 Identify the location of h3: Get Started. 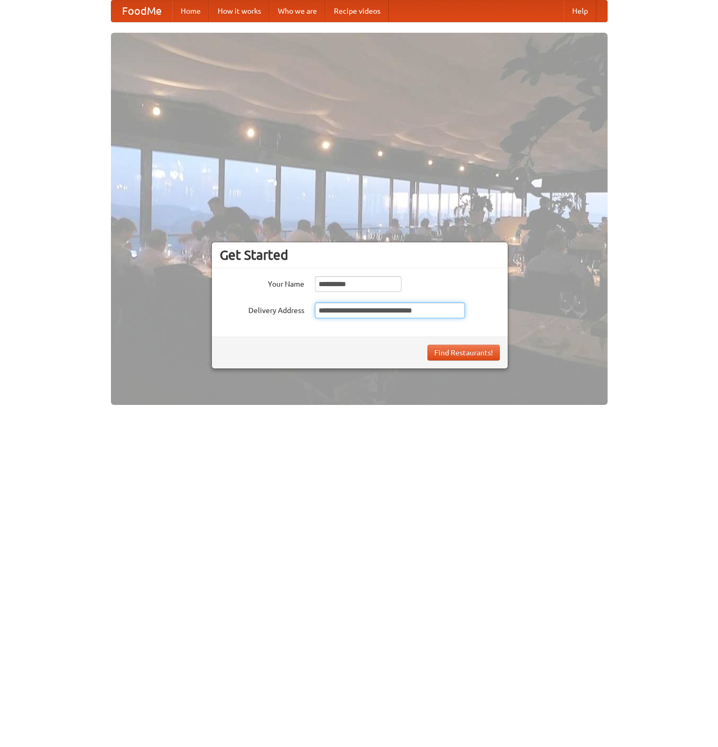
(360, 255).